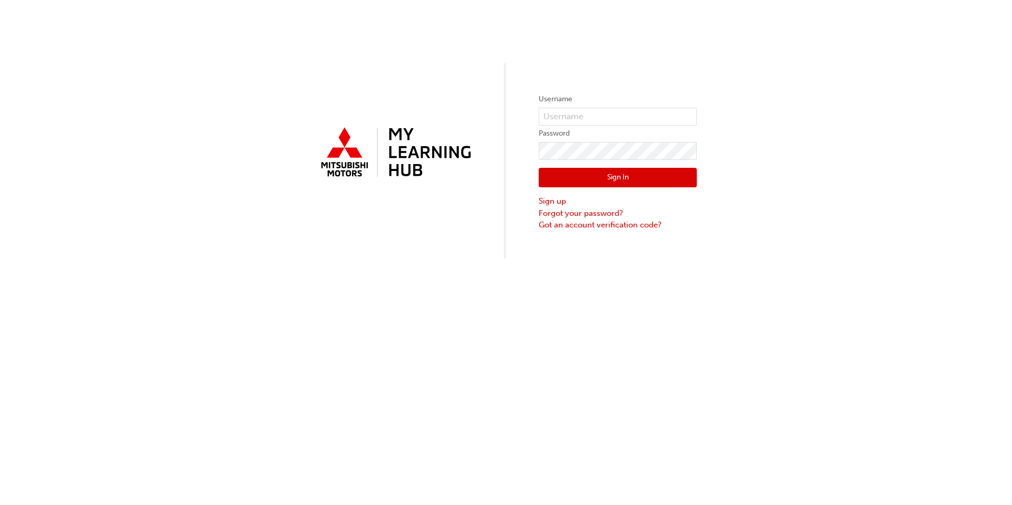 The height and width of the screenshot is (505, 1012). I want to click on label: Password, so click(618, 133).